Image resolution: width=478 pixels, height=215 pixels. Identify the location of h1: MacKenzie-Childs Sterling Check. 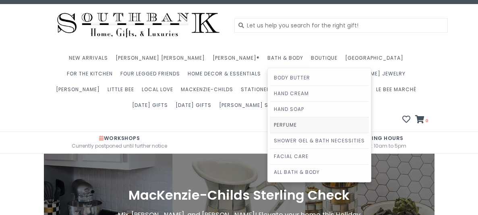
(239, 195).